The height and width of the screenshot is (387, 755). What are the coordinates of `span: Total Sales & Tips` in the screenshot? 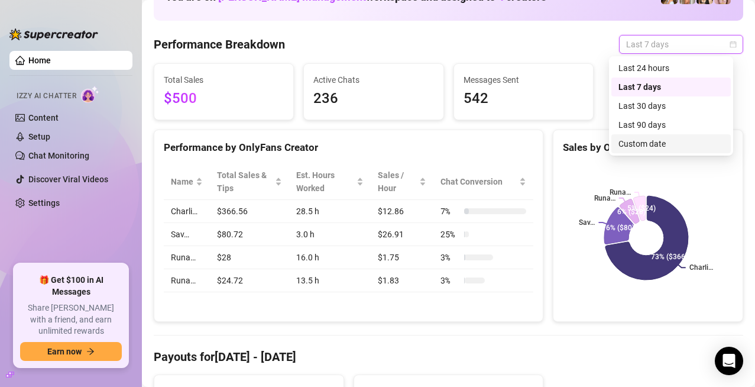 It's located at (245, 182).